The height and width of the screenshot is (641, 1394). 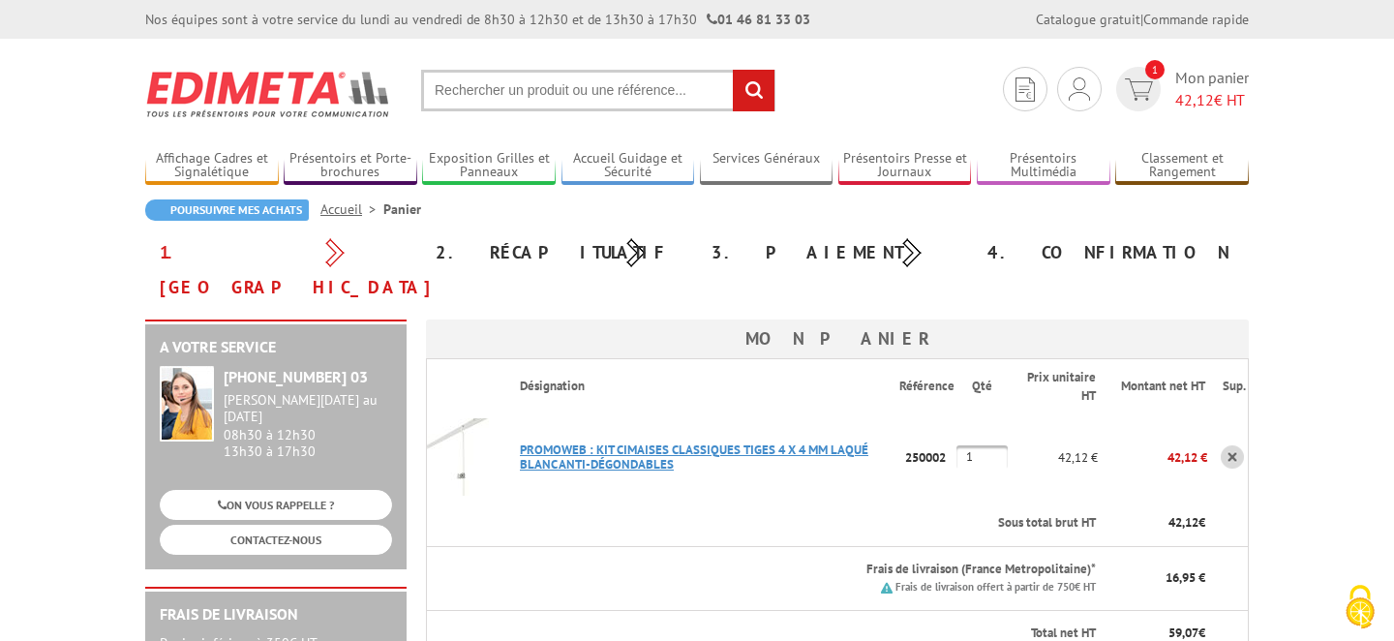 What do you see at coordinates (187, 404) in the screenshot?
I see `img: widget-service.jpg` at bounding box center [187, 404].